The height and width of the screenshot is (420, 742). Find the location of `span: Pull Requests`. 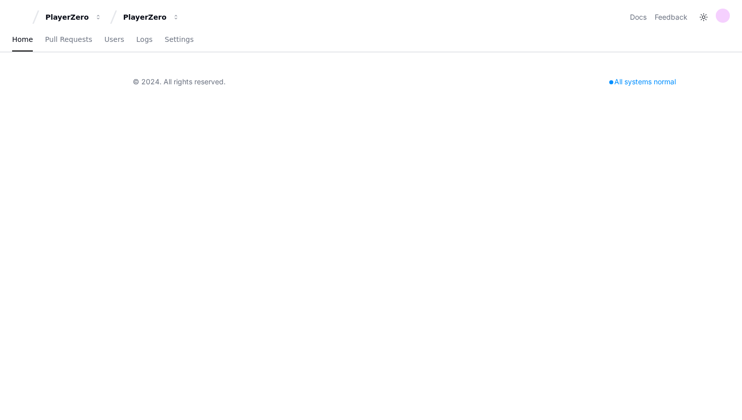

span: Pull Requests is located at coordinates (68, 39).